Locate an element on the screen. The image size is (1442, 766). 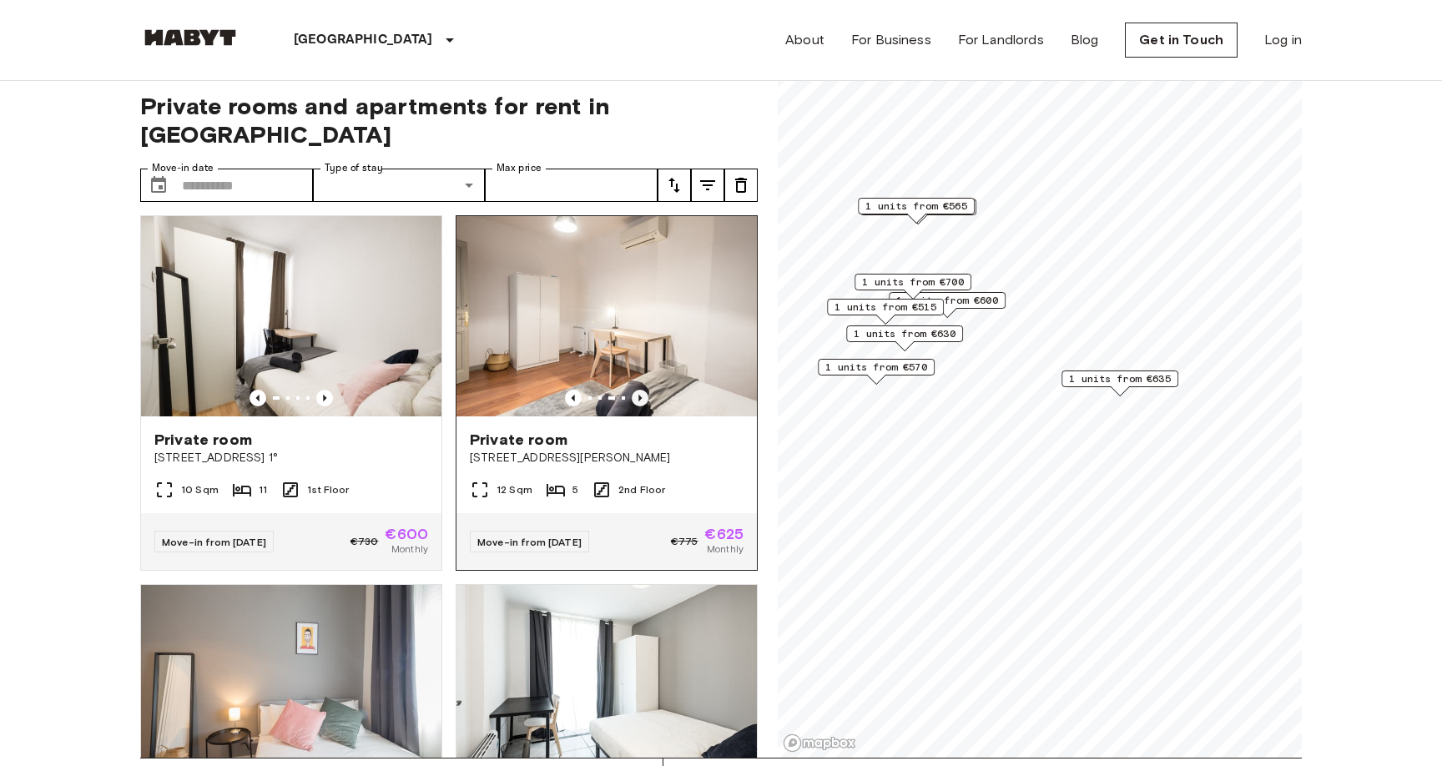
label: Type of stay is located at coordinates (354, 168).